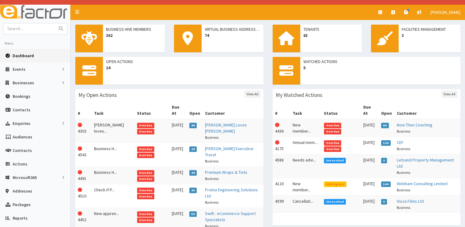 The width and height of the screenshot is (465, 227). What do you see at coordinates (232, 35) in the screenshot?
I see `span: 74` at bounding box center [232, 35].